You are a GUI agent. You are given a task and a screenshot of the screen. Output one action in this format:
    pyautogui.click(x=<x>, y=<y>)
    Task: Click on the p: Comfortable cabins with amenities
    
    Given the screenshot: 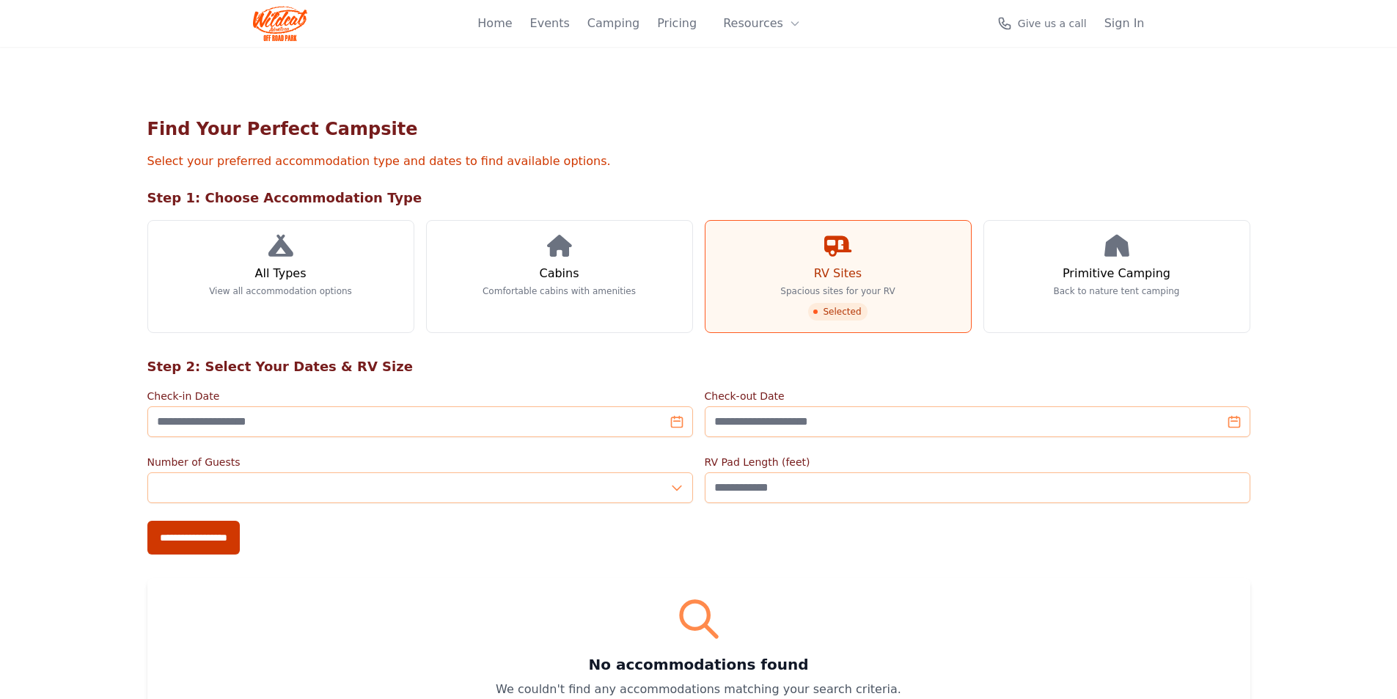 What is the action you would take?
    pyautogui.click(x=559, y=291)
    